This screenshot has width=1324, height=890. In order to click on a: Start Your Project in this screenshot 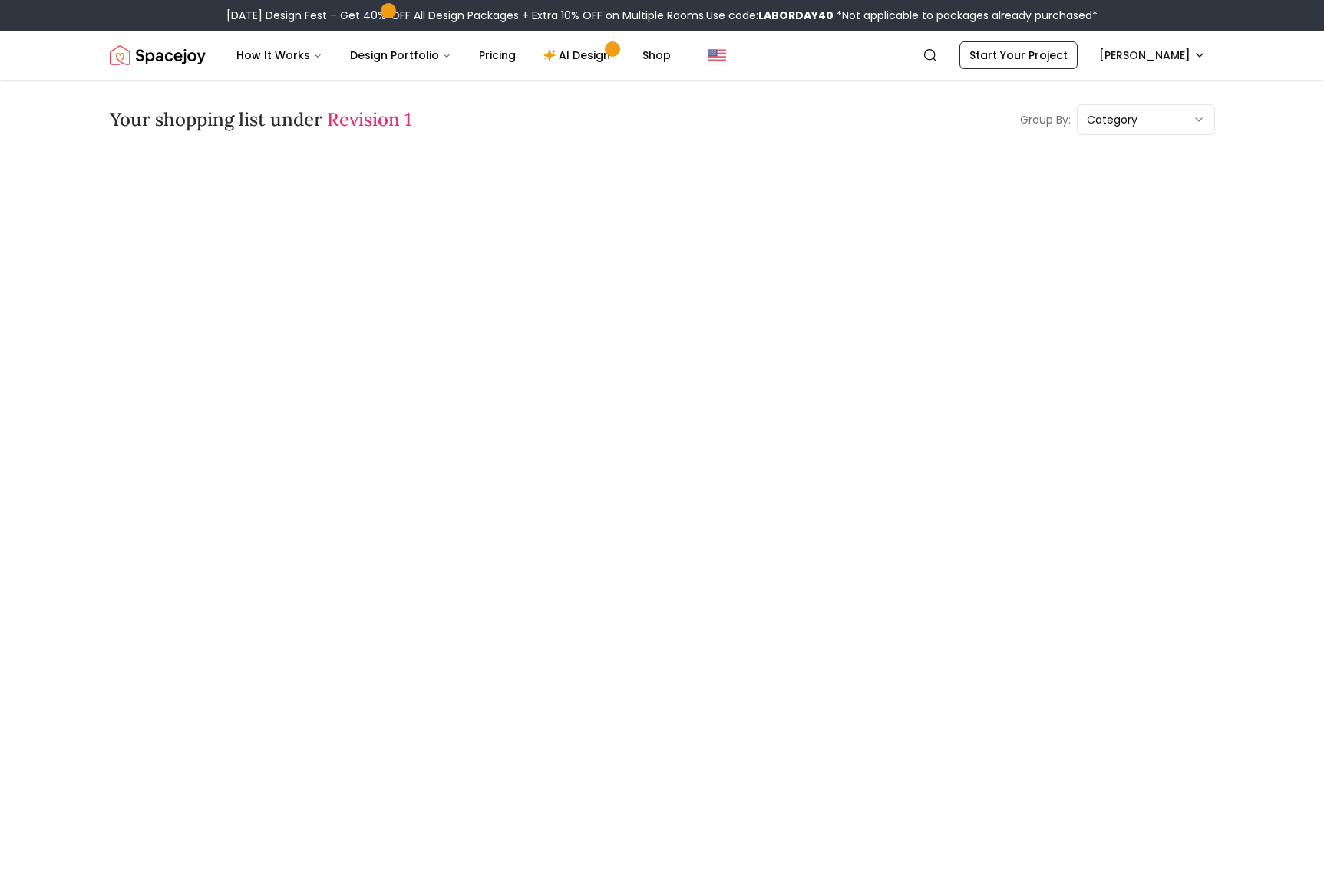, I will do `click(1018, 55)`.